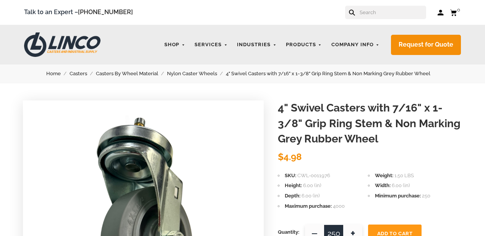 The height and width of the screenshot is (236, 485). I want to click on a: 0, so click(455, 12).